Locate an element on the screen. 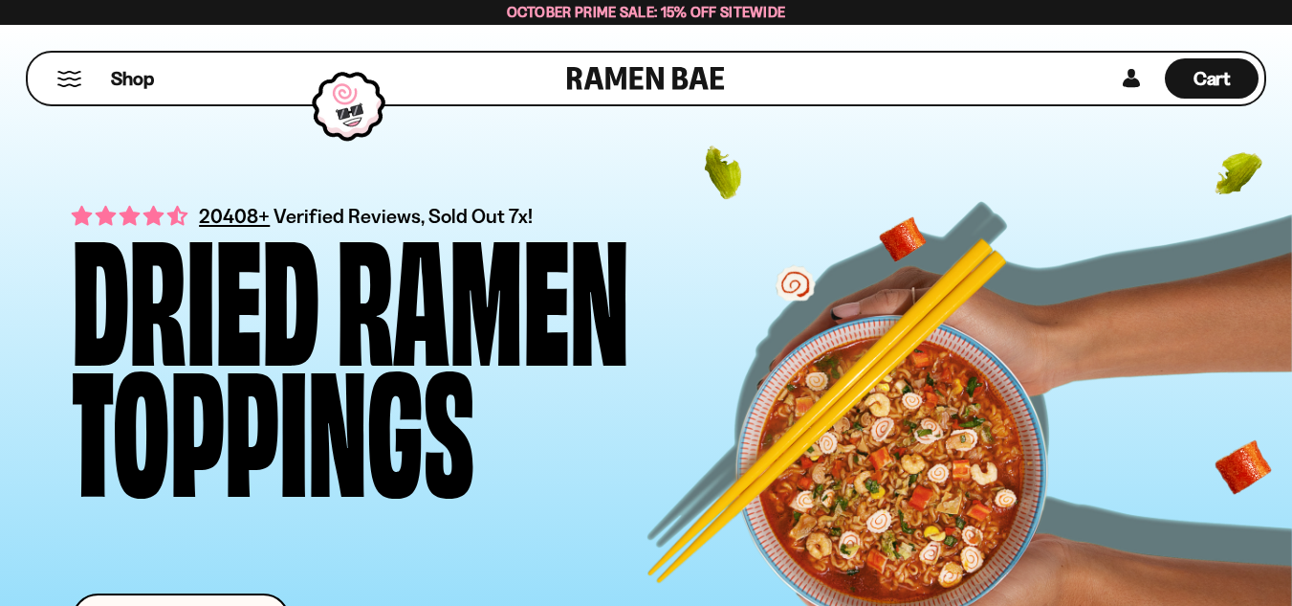 This screenshot has width=1292, height=606. span: October Prime Sale: 15% off Sitewide is located at coordinates (647, 11).